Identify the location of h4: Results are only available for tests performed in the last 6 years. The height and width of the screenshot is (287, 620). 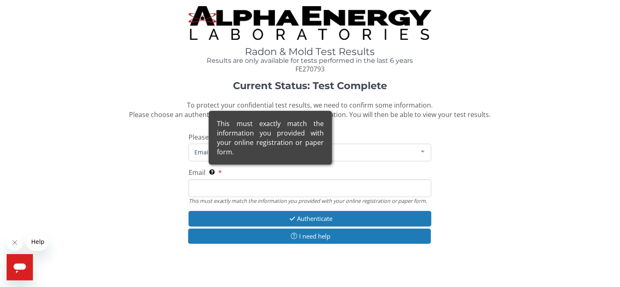
(310, 61).